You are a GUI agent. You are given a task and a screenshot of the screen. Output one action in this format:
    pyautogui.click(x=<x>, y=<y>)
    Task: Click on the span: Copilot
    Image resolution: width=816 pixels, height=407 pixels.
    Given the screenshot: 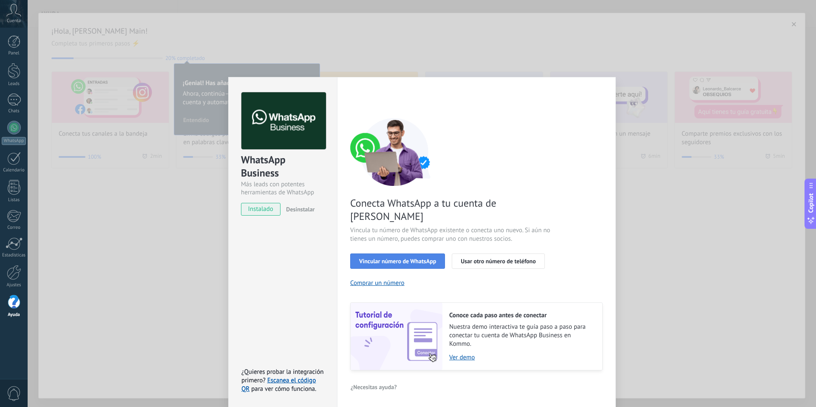 What is the action you would take?
    pyautogui.click(x=811, y=203)
    